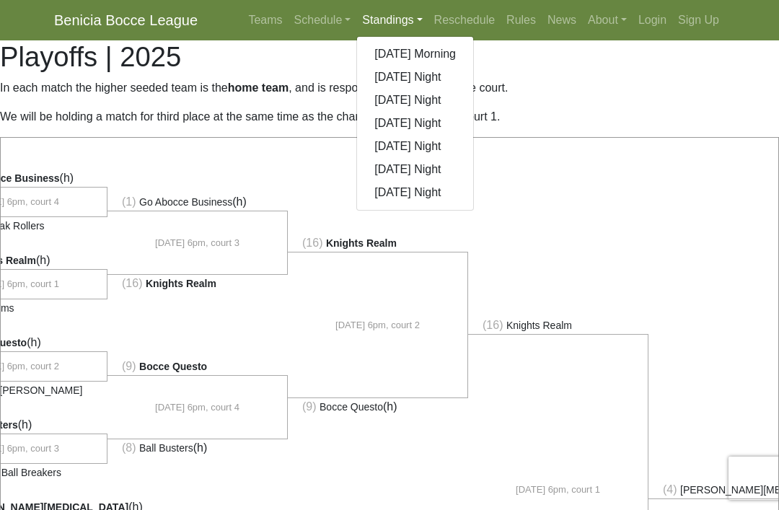 The height and width of the screenshot is (510, 779). What do you see at coordinates (185, 202) in the screenshot?
I see `span: Go Abocce Business` at bounding box center [185, 202].